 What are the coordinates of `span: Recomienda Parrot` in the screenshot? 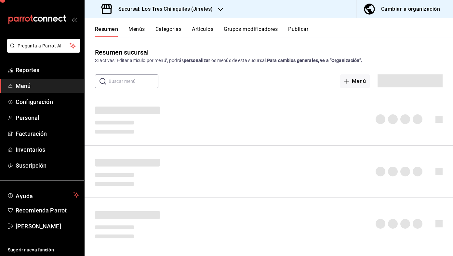 It's located at (47, 210).